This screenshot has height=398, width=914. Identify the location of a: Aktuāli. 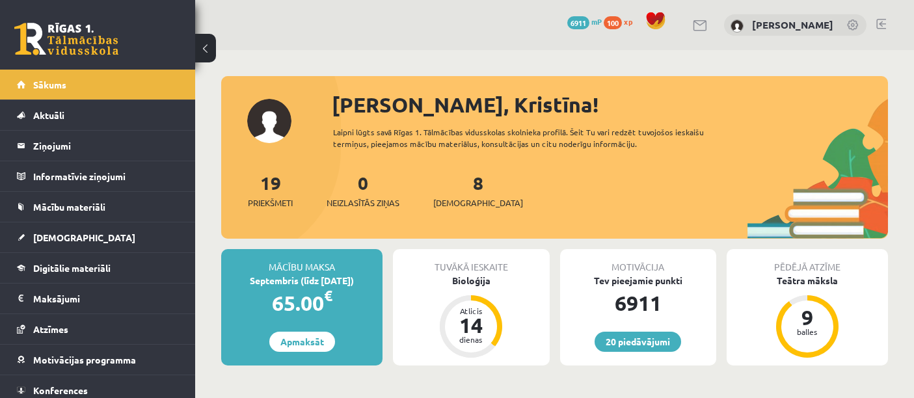
(98, 115).